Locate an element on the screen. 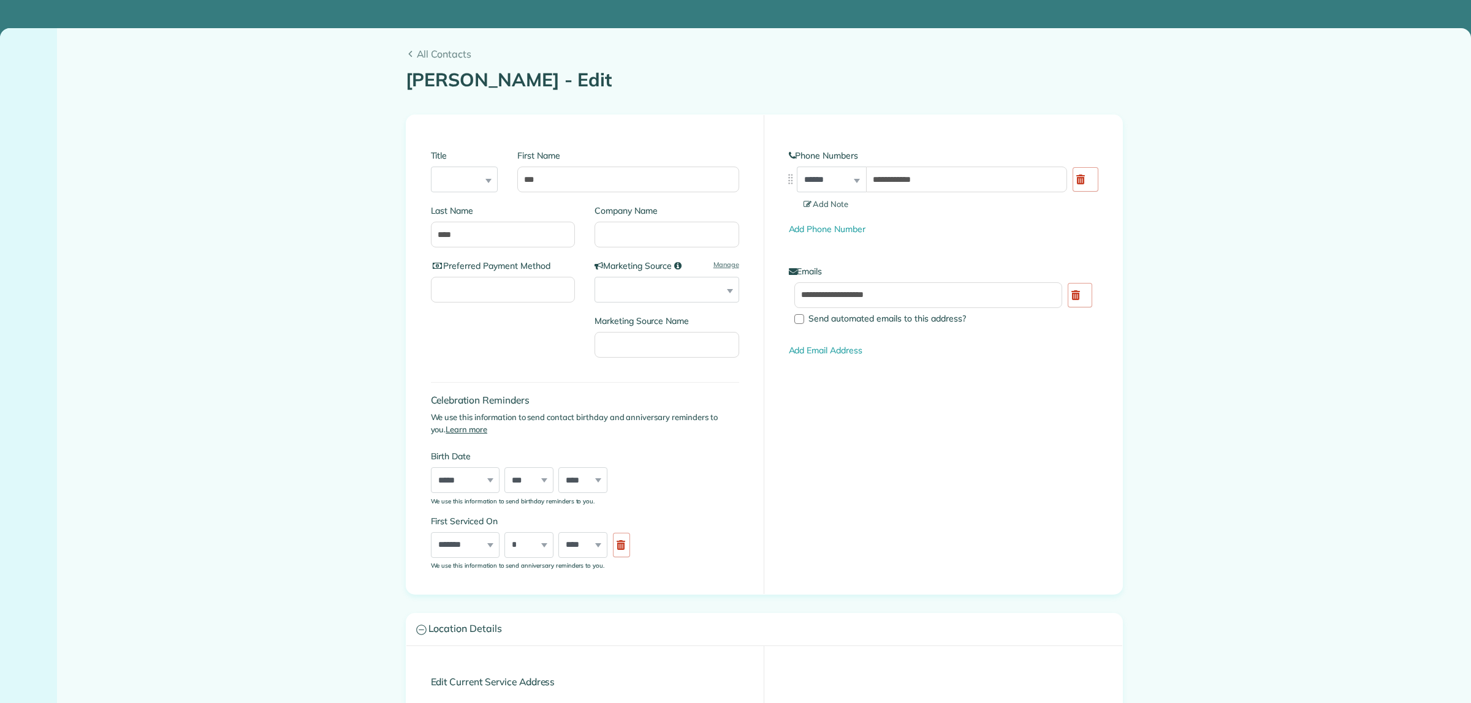 The width and height of the screenshot is (1471, 703). a: All Contacts is located at coordinates (764, 54).